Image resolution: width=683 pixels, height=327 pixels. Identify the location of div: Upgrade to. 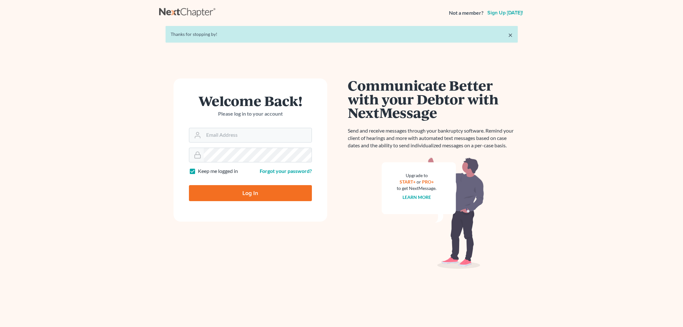
(417, 176).